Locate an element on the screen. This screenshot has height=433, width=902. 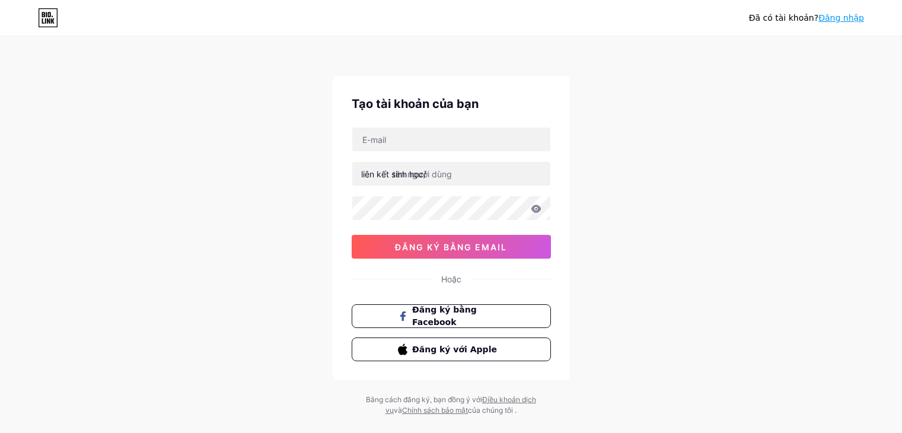
button: Đăng ký bằng Facebook is located at coordinates (451, 316).